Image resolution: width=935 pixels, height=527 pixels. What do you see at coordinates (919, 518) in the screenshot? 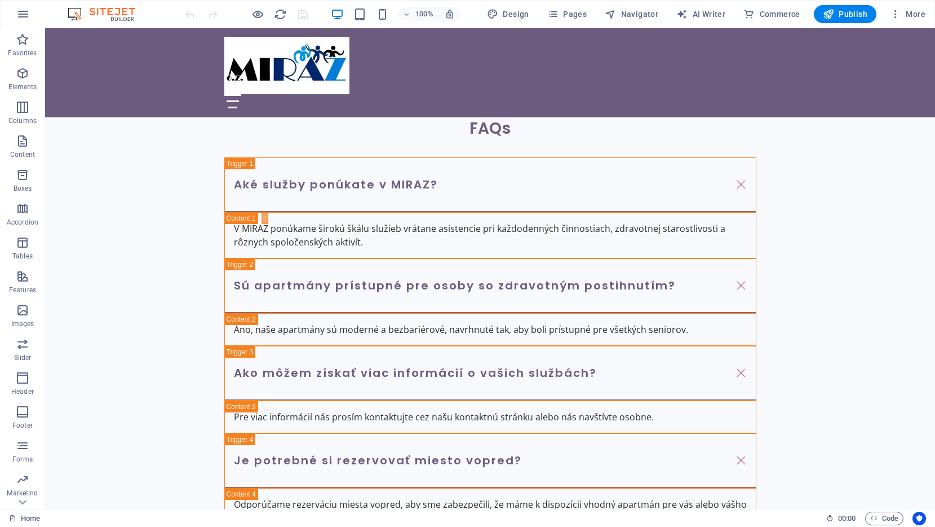
I see `button: Usercentrics` at bounding box center [919, 518].